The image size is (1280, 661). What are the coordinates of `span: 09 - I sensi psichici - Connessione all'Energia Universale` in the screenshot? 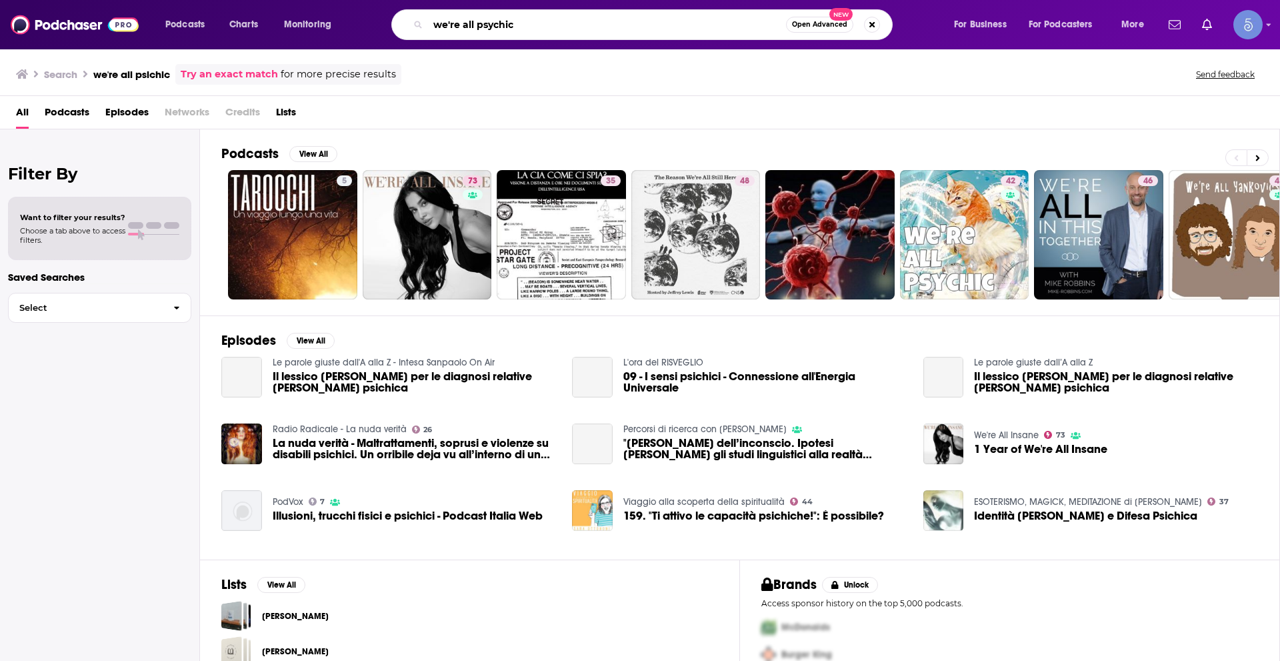 It's located at (765, 382).